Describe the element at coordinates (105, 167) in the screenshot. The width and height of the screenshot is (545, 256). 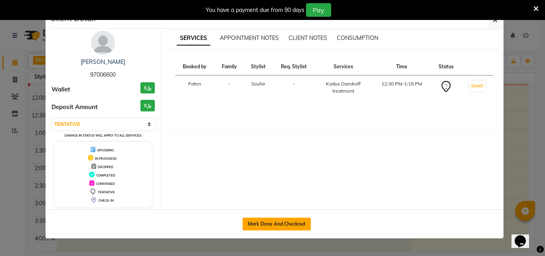
I see `span: DROPPED` at that location.